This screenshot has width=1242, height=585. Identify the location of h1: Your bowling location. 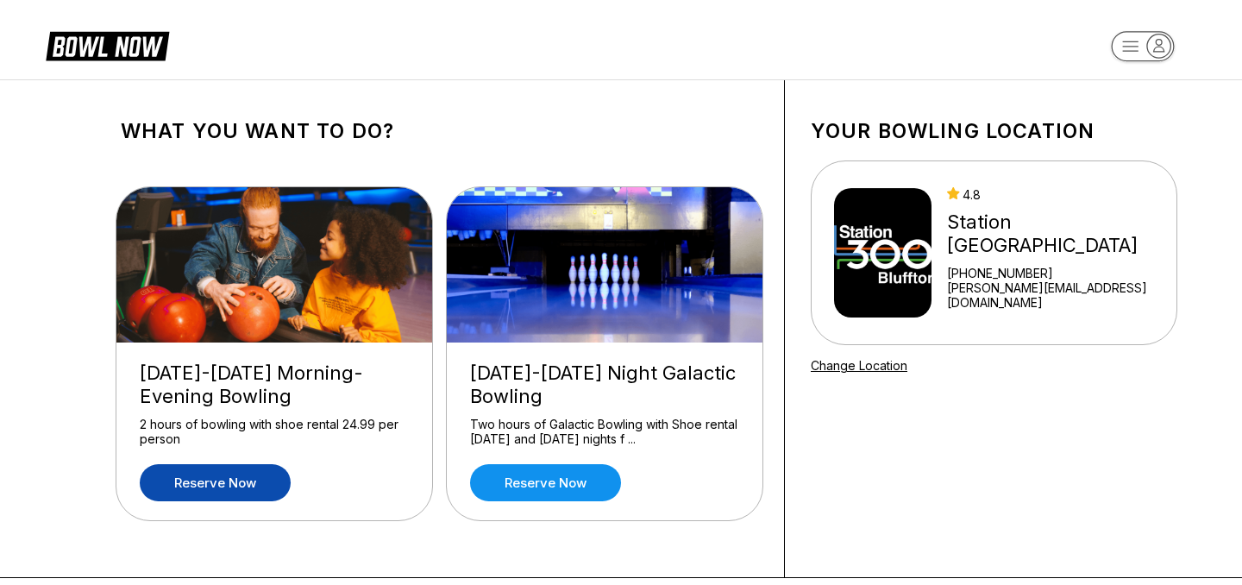
(994, 131).